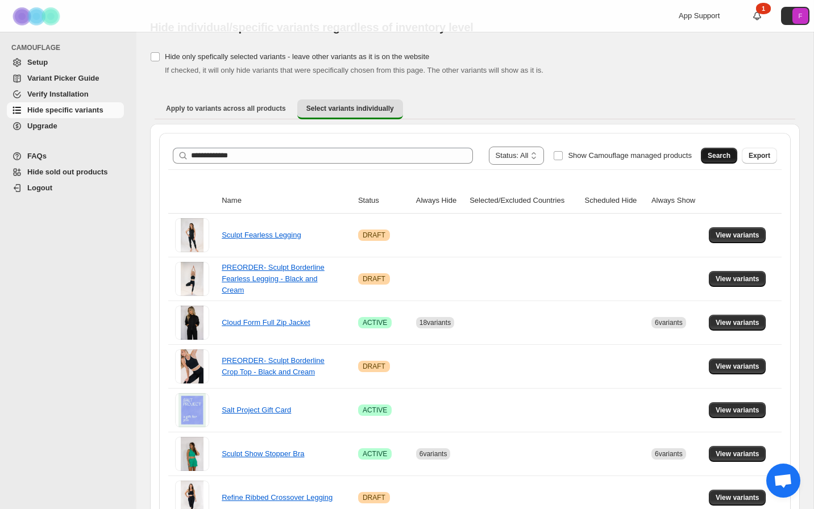 The height and width of the screenshot is (509, 814). Describe the element at coordinates (287, 201) in the screenshot. I see `th: Name` at that location.